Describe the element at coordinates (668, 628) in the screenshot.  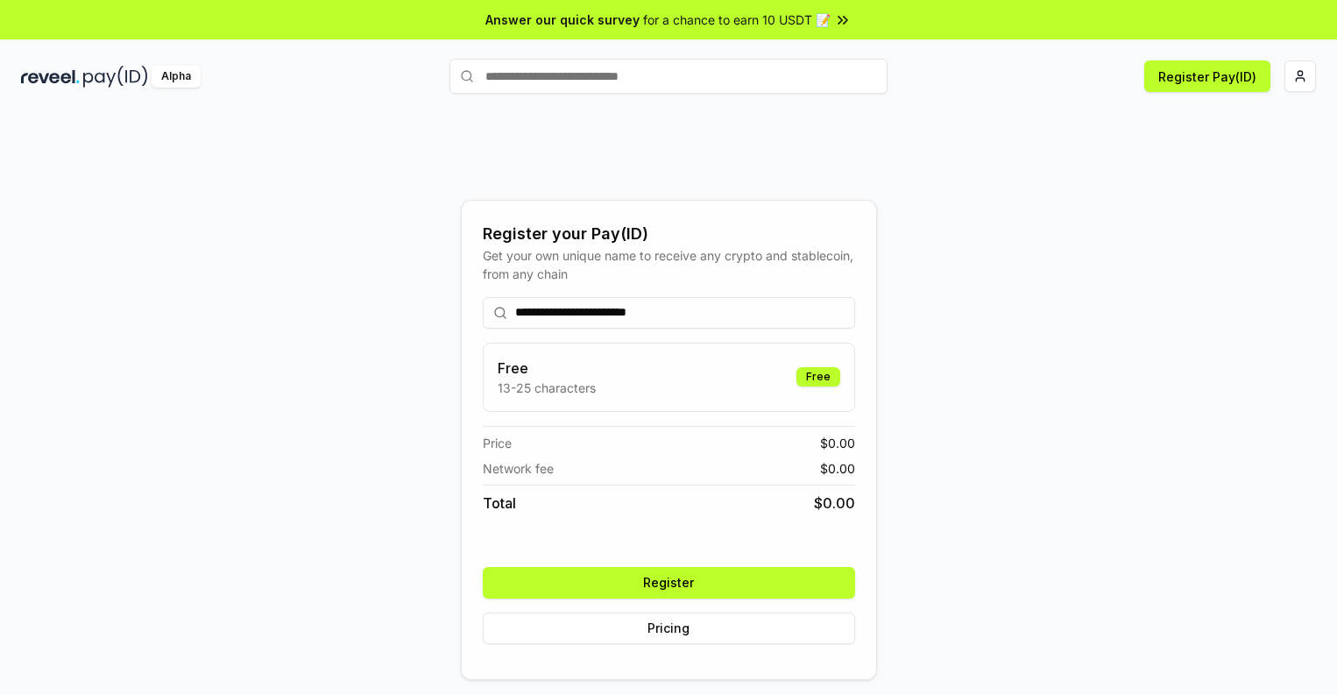
I see `button: Pricing` at that location.